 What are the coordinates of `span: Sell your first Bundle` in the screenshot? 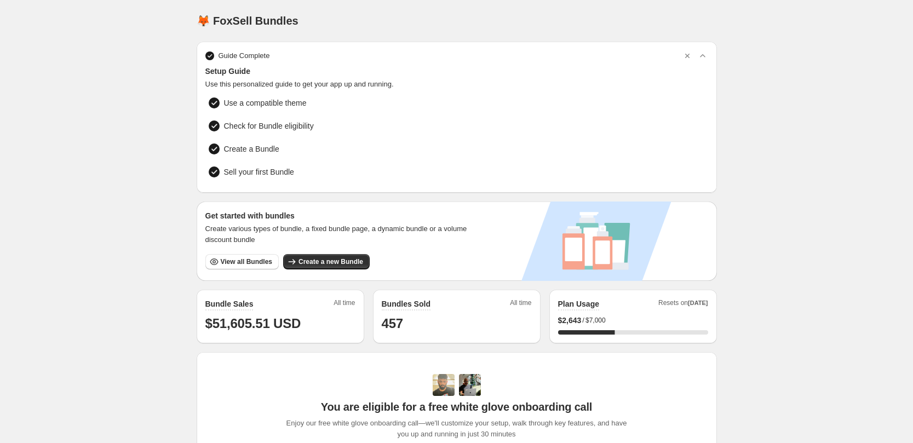 It's located at (259, 172).